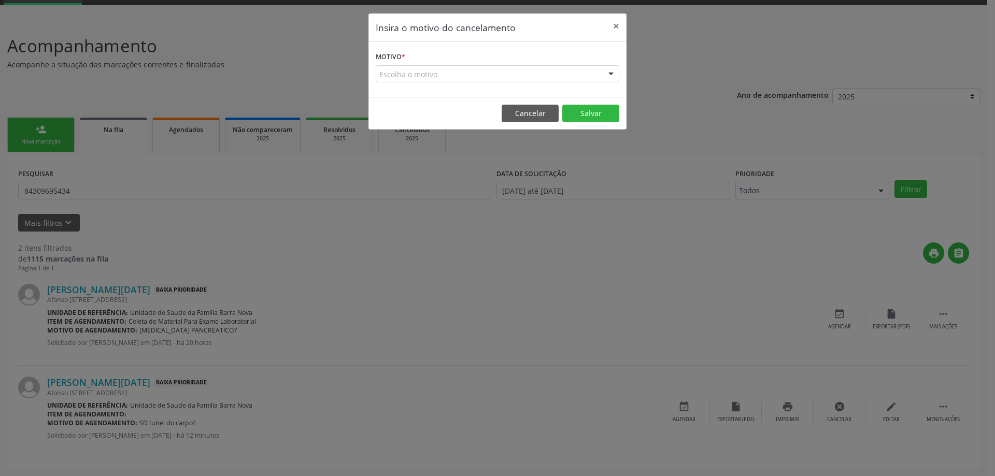 The height and width of the screenshot is (476, 995). What do you see at coordinates (390, 57) in the screenshot?
I see `label: Motivo` at bounding box center [390, 57].